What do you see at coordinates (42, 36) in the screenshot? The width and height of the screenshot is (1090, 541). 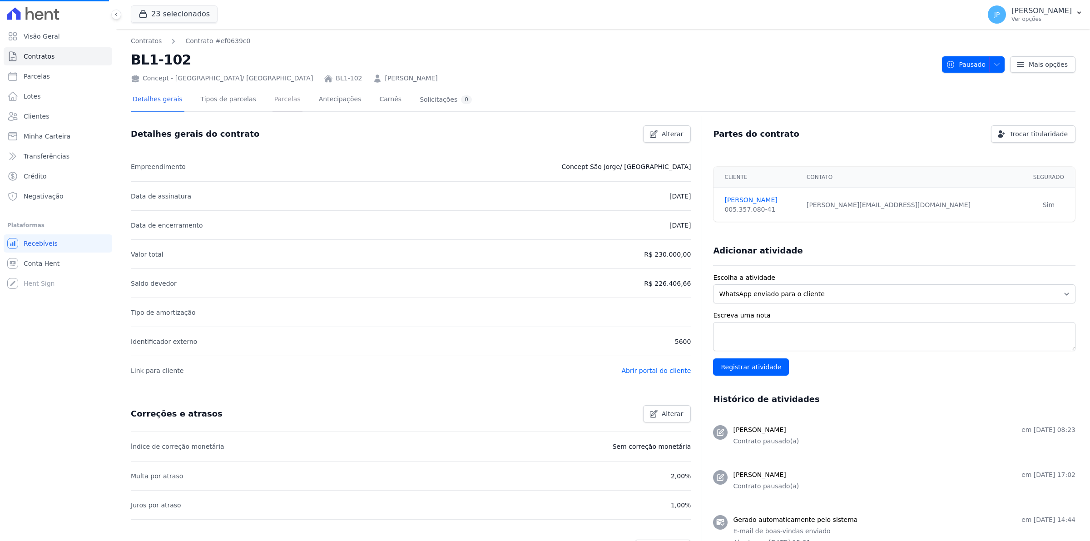 I see `span: Visão Geral` at bounding box center [42, 36].